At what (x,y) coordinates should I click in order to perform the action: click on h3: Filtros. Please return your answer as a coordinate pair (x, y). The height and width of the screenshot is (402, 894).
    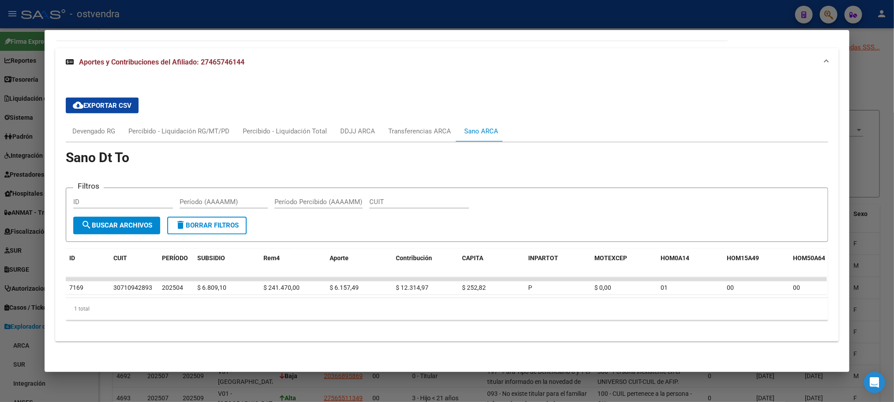
    Looking at the image, I should click on (88, 186).